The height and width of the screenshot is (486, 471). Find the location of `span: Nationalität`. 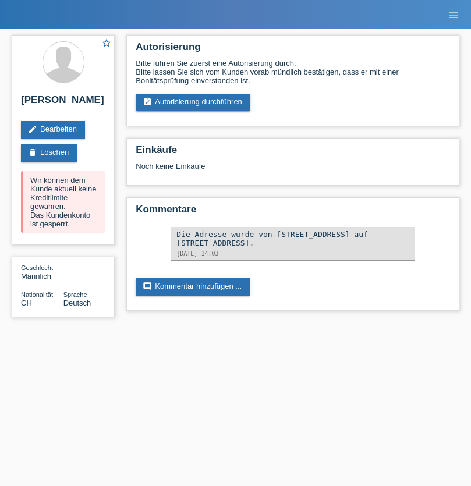

span: Nationalität is located at coordinates (37, 294).